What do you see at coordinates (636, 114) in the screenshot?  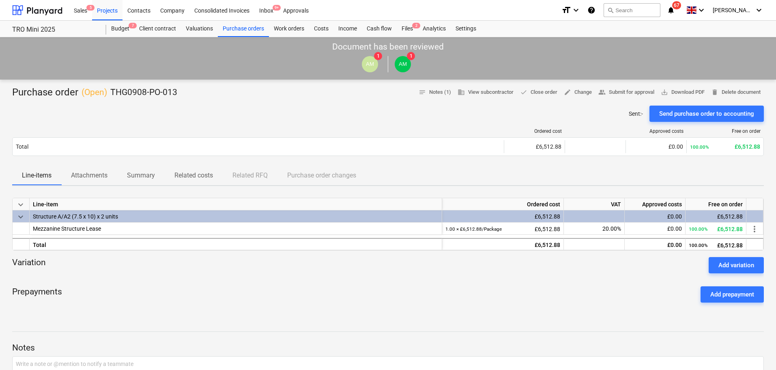 I see `p: Sent : -` at bounding box center [636, 114].